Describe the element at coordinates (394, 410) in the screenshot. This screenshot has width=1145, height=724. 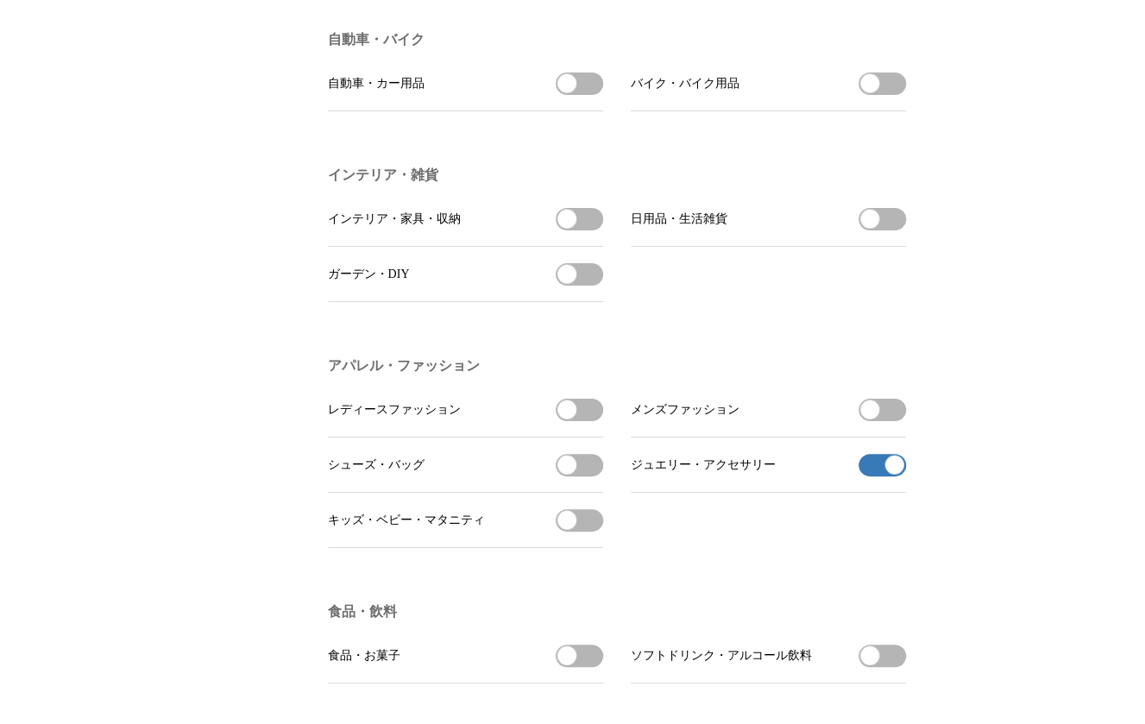
I see `span: レディースファッション` at that location.